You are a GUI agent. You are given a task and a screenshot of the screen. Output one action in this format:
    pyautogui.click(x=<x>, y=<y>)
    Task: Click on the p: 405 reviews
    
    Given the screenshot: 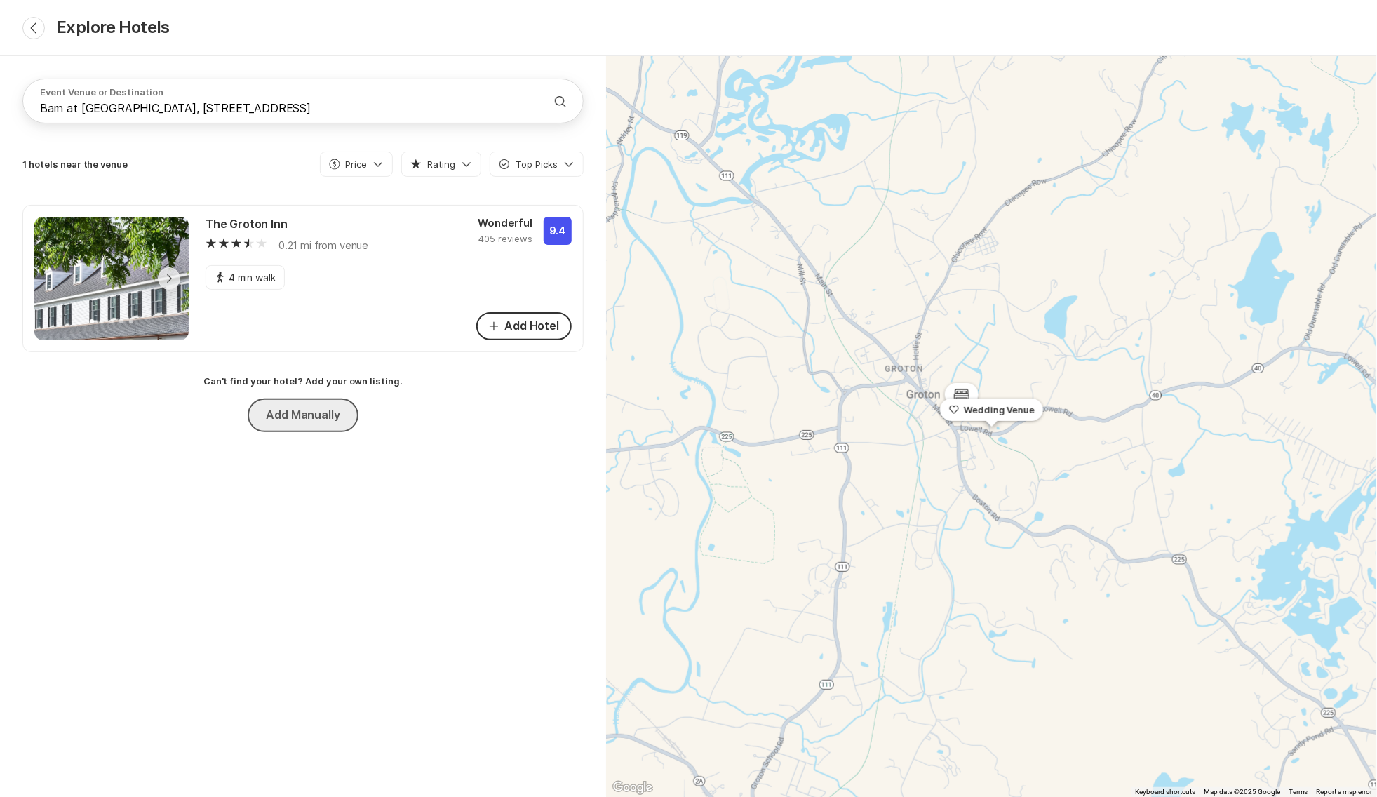 What is the action you would take?
    pyautogui.click(x=505, y=238)
    